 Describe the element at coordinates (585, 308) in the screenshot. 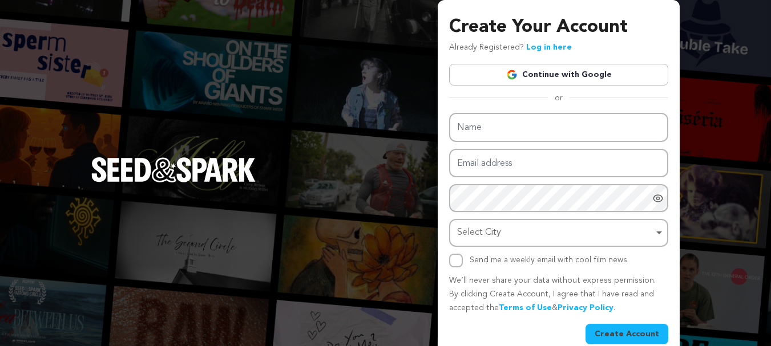

I see `a: Privacy Policy` at that location.